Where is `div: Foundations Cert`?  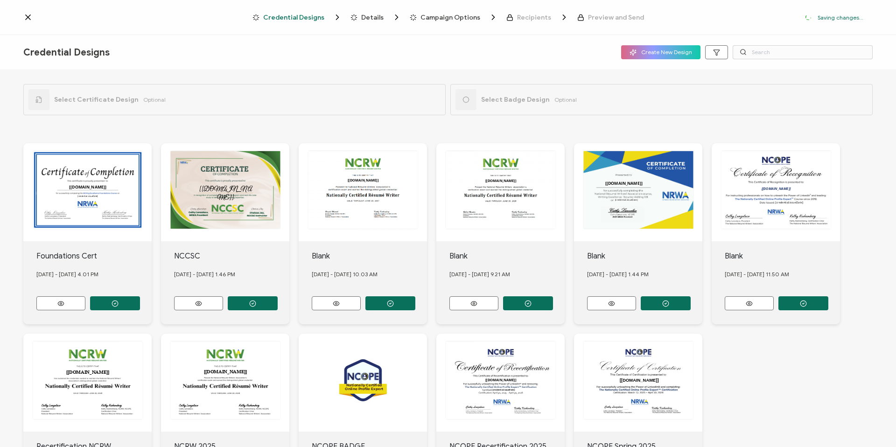 div: Foundations Cert is located at coordinates (94, 256).